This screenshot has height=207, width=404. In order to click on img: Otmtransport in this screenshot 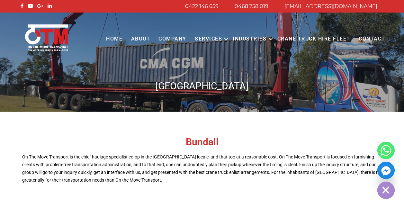, I will do `click(47, 38)`.